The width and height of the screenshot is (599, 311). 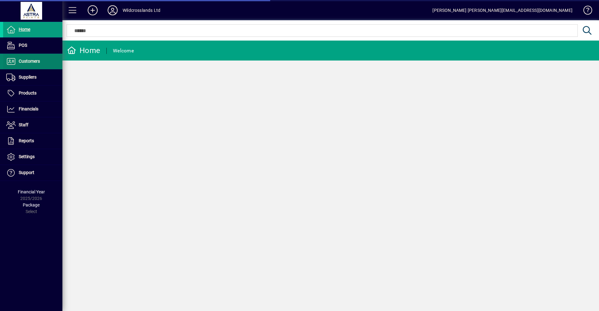 What do you see at coordinates (29, 61) in the screenshot?
I see `span: Customers` at bounding box center [29, 61].